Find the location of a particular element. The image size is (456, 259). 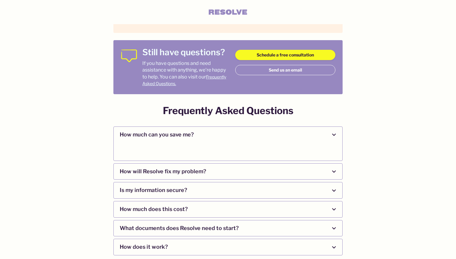

div: Send us an email is located at coordinates (286, 70).